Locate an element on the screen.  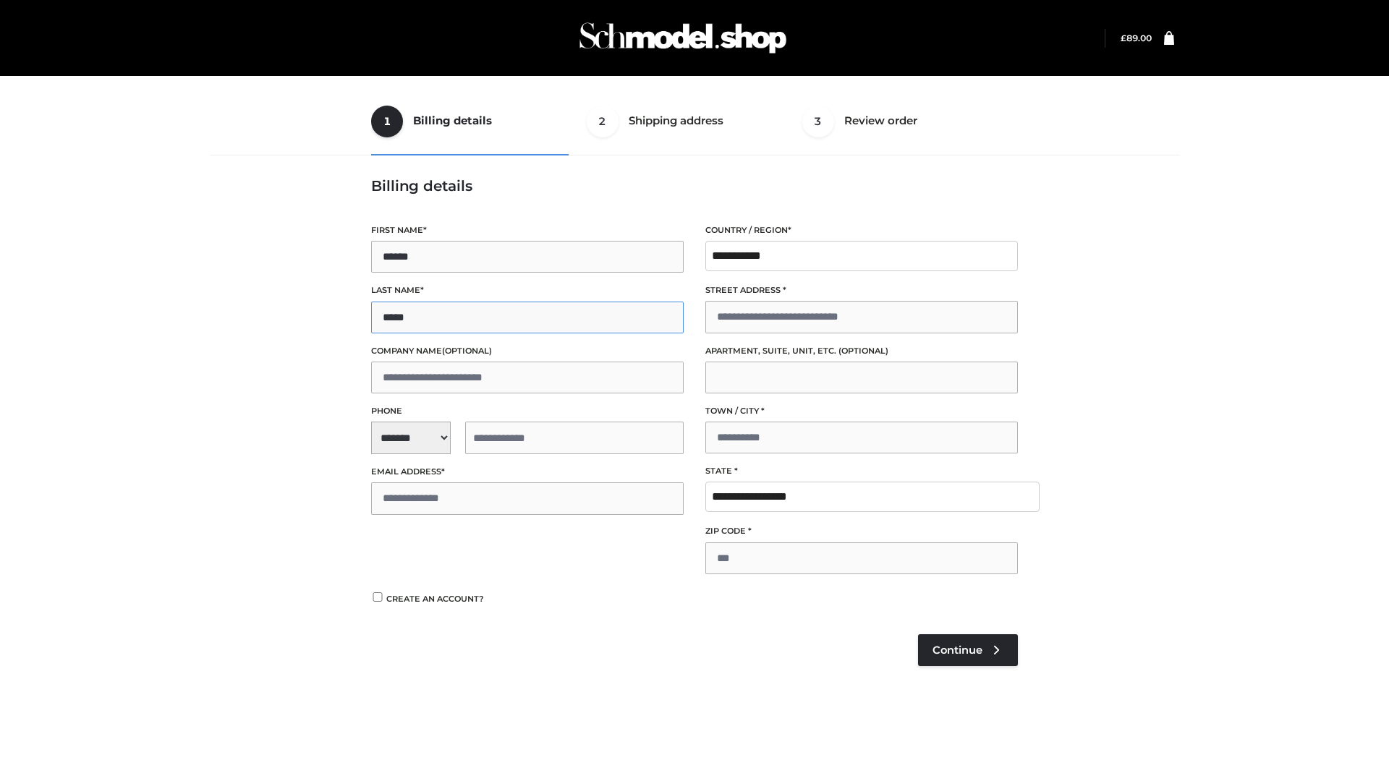
label: Company name is located at coordinates (527, 351).